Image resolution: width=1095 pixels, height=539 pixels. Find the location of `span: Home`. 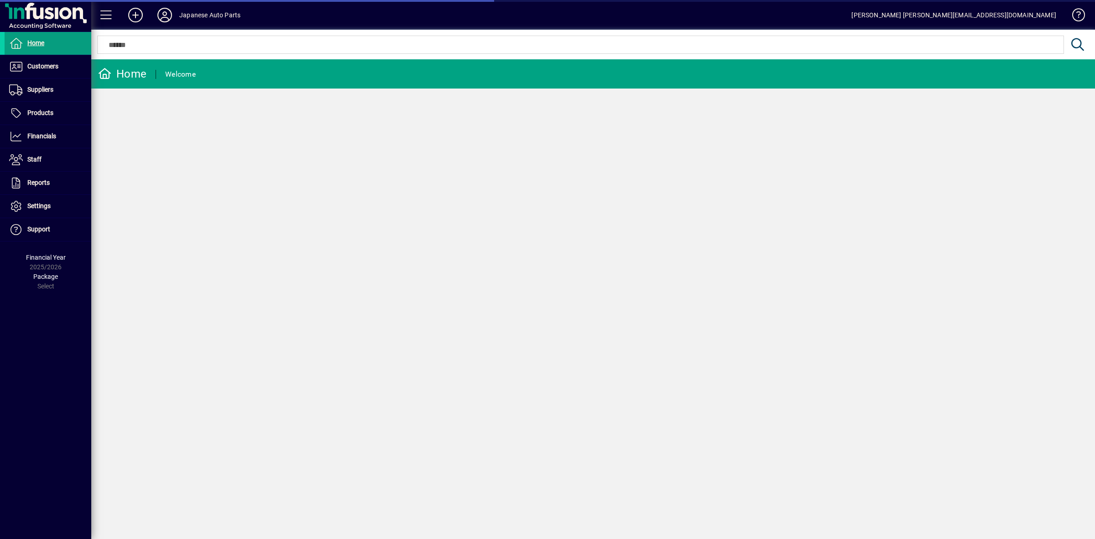

span: Home is located at coordinates (36, 43).